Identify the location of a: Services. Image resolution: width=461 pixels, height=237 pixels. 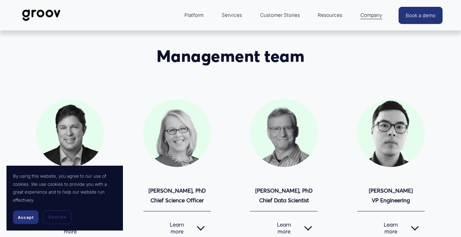
(232, 15).